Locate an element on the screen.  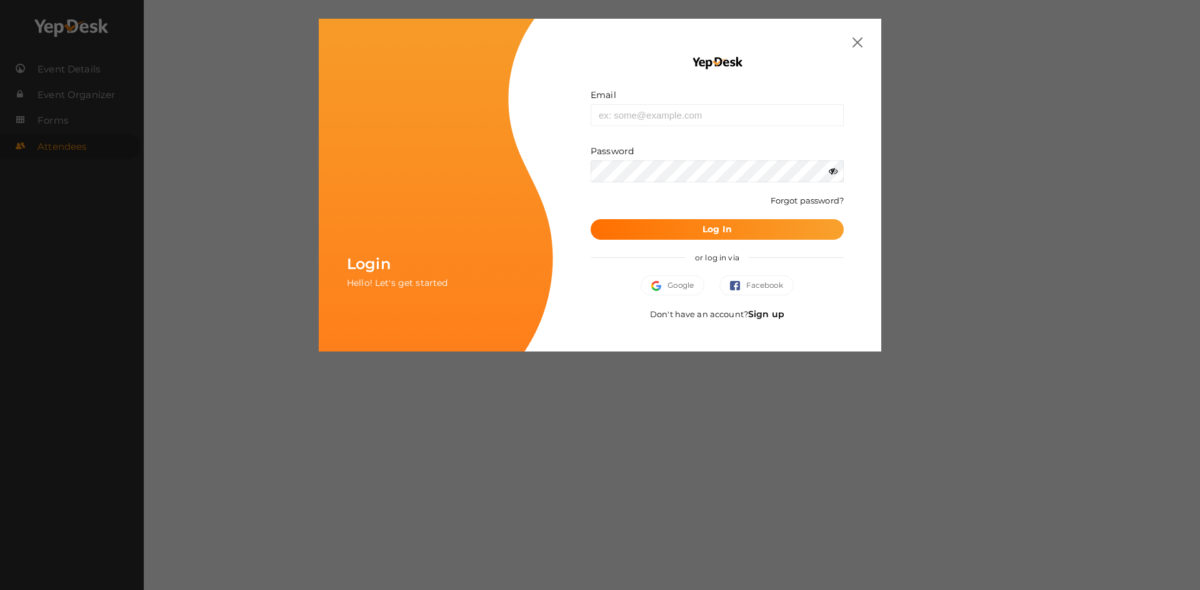
span: Don't have an account? is located at coordinates (717, 314).